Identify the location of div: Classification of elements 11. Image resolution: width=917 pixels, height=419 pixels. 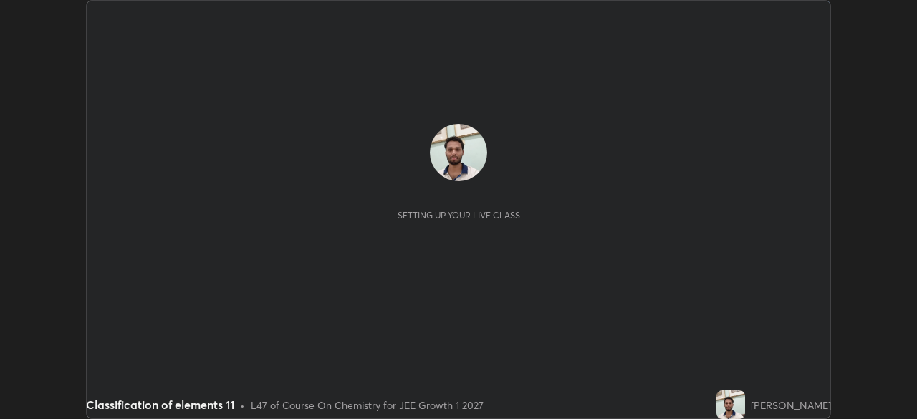
(160, 405).